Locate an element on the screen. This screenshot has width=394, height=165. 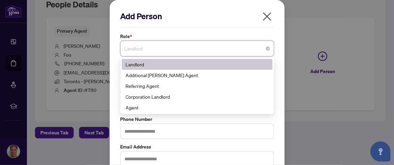
span: close-circle is located at coordinates (268, 48).